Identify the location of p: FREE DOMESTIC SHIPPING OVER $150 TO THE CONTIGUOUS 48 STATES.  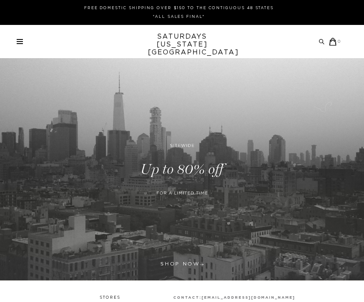
(178, 8).